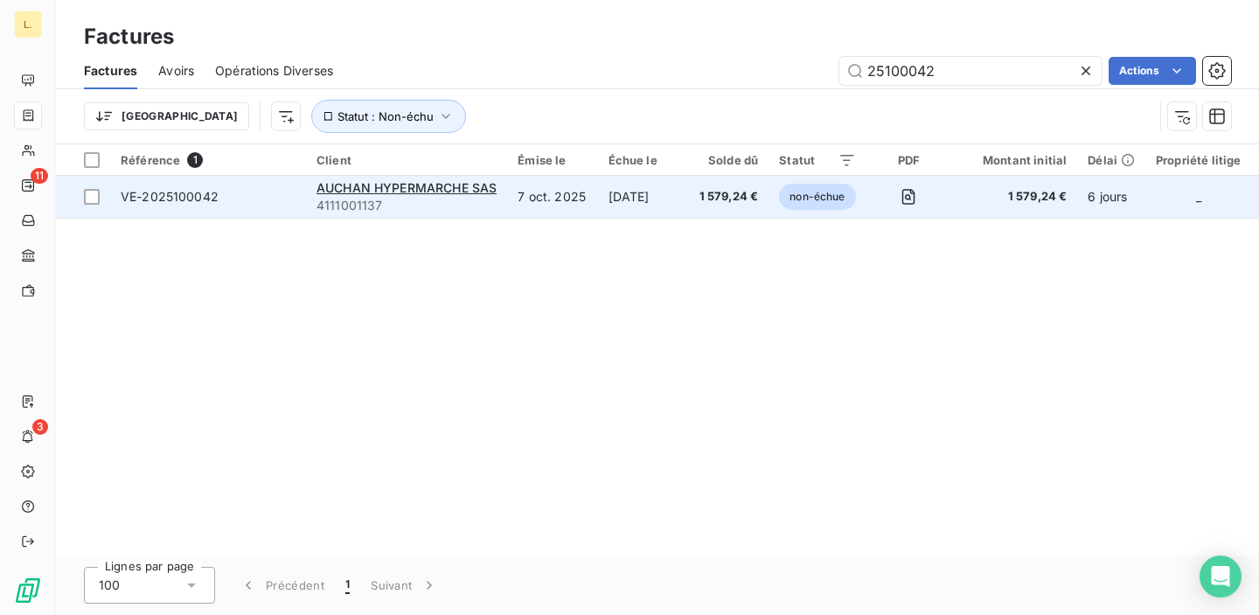  Describe the element at coordinates (552, 160) in the screenshot. I see `div: Émise le` at that location.